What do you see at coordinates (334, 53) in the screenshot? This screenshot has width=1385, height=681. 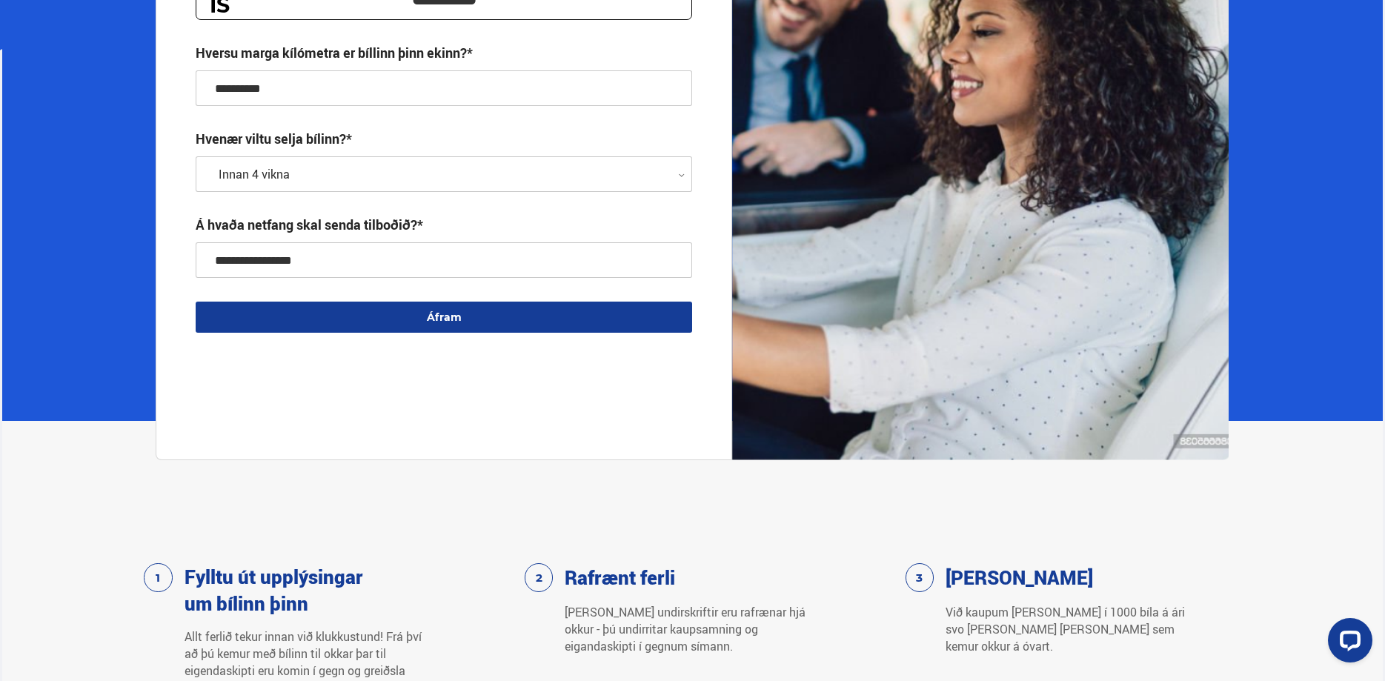 I see `div: Hversu marga kílómetra er bíllinn þinn ekinn?*` at bounding box center [334, 53].